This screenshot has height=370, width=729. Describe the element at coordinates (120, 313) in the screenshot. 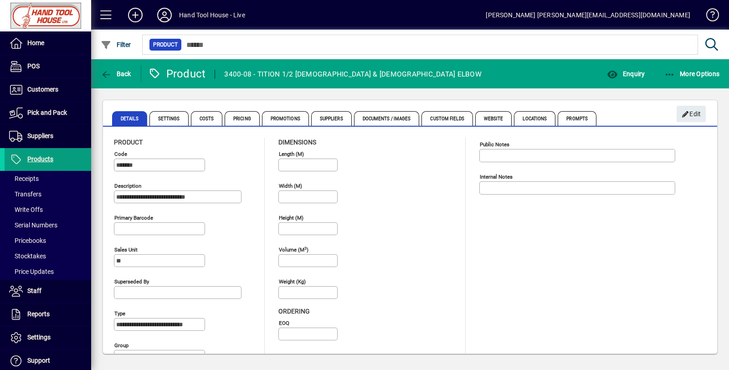

I see `mat-label: Type` at that location.